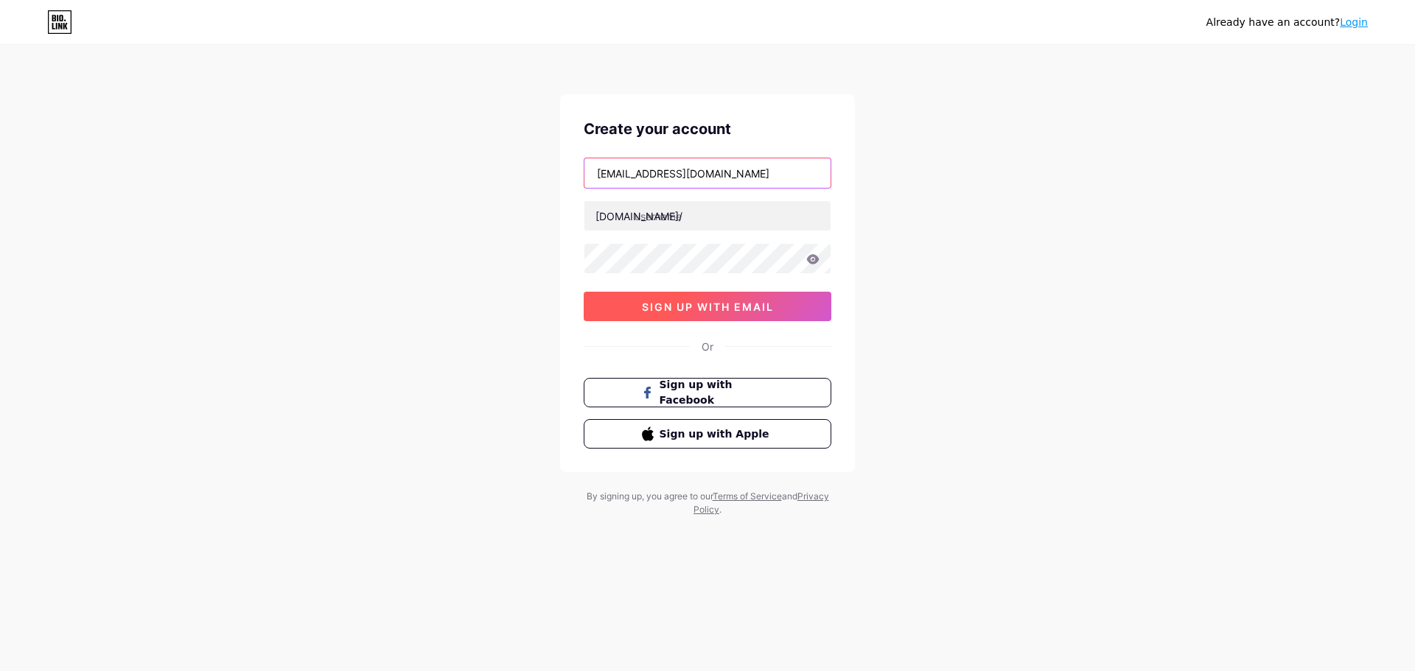 The height and width of the screenshot is (671, 1415). I want to click on span: Sign up with Facebook, so click(716, 393).